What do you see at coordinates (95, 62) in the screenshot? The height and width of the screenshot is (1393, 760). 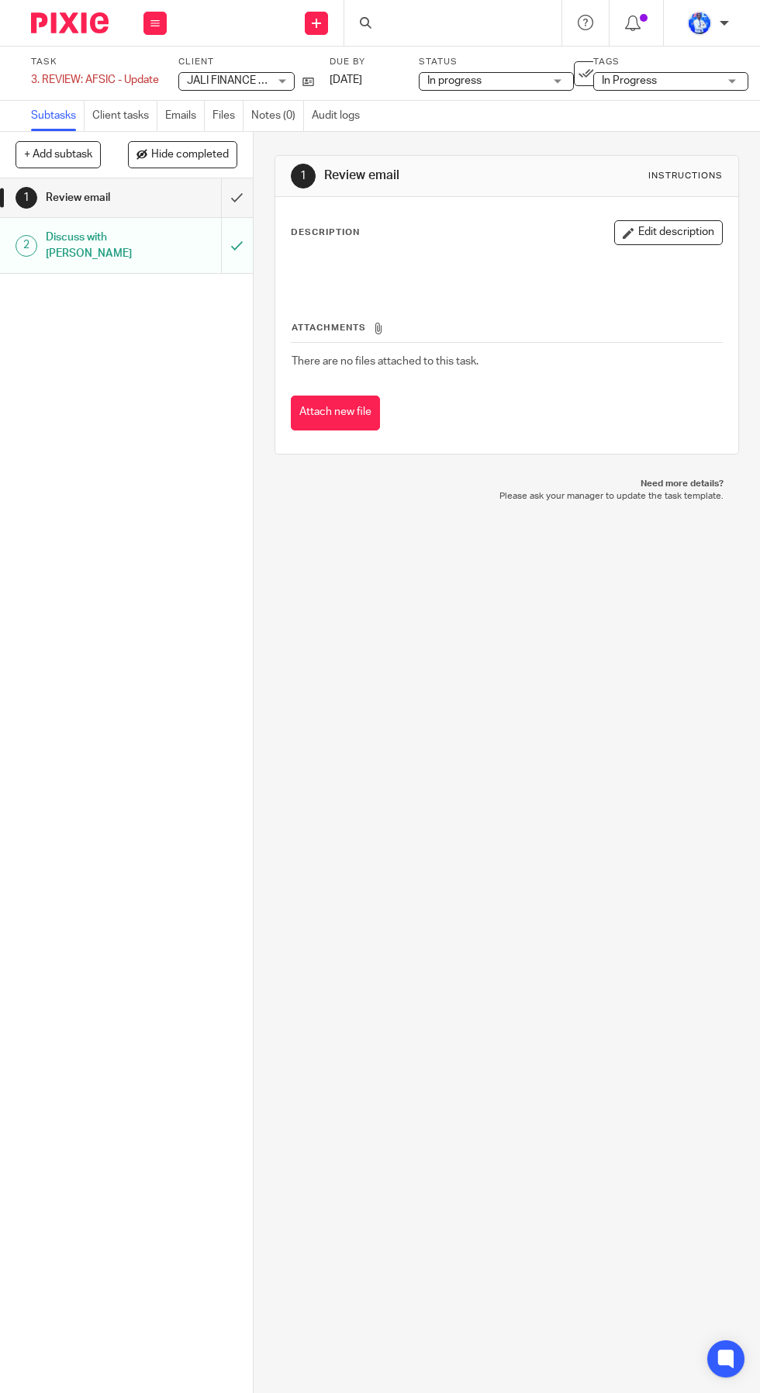 I see `label: Task` at bounding box center [95, 62].